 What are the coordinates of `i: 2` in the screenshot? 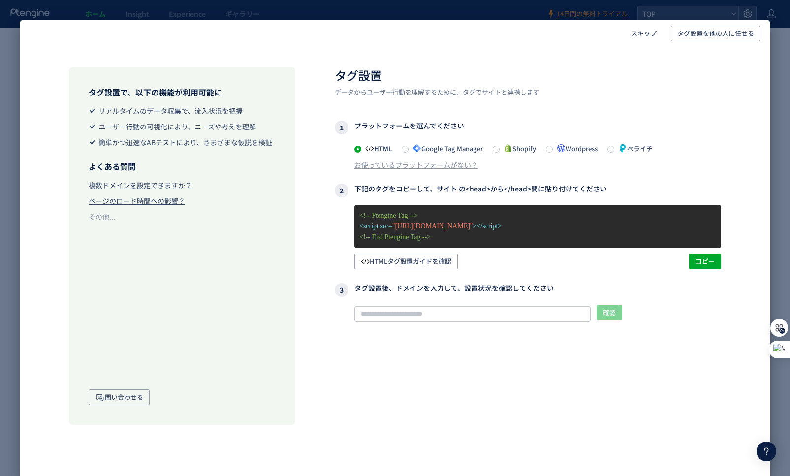 It's located at (341, 190).